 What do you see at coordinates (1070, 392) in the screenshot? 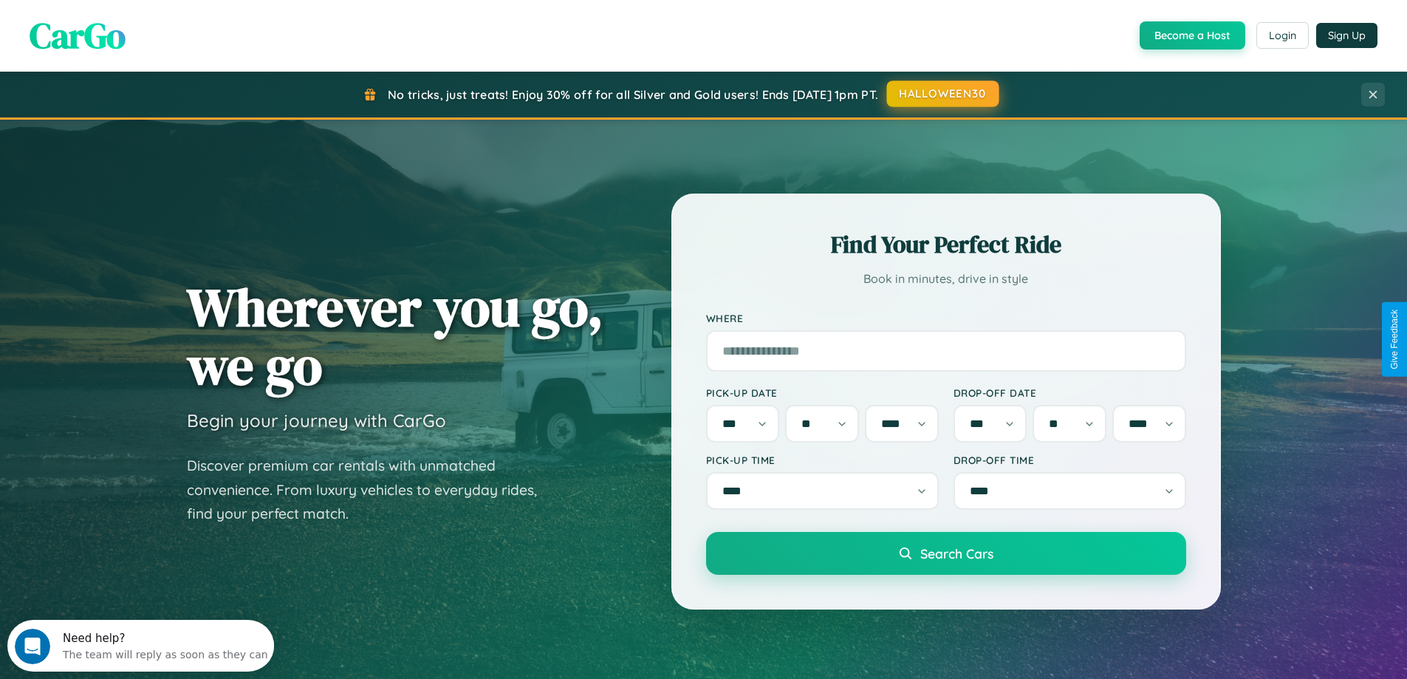
I see `label: Drop-off Date` at bounding box center [1070, 392].